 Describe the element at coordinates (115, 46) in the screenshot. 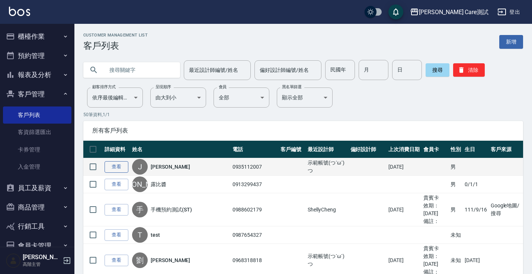

I see `h3: 客戶列表` at that location.